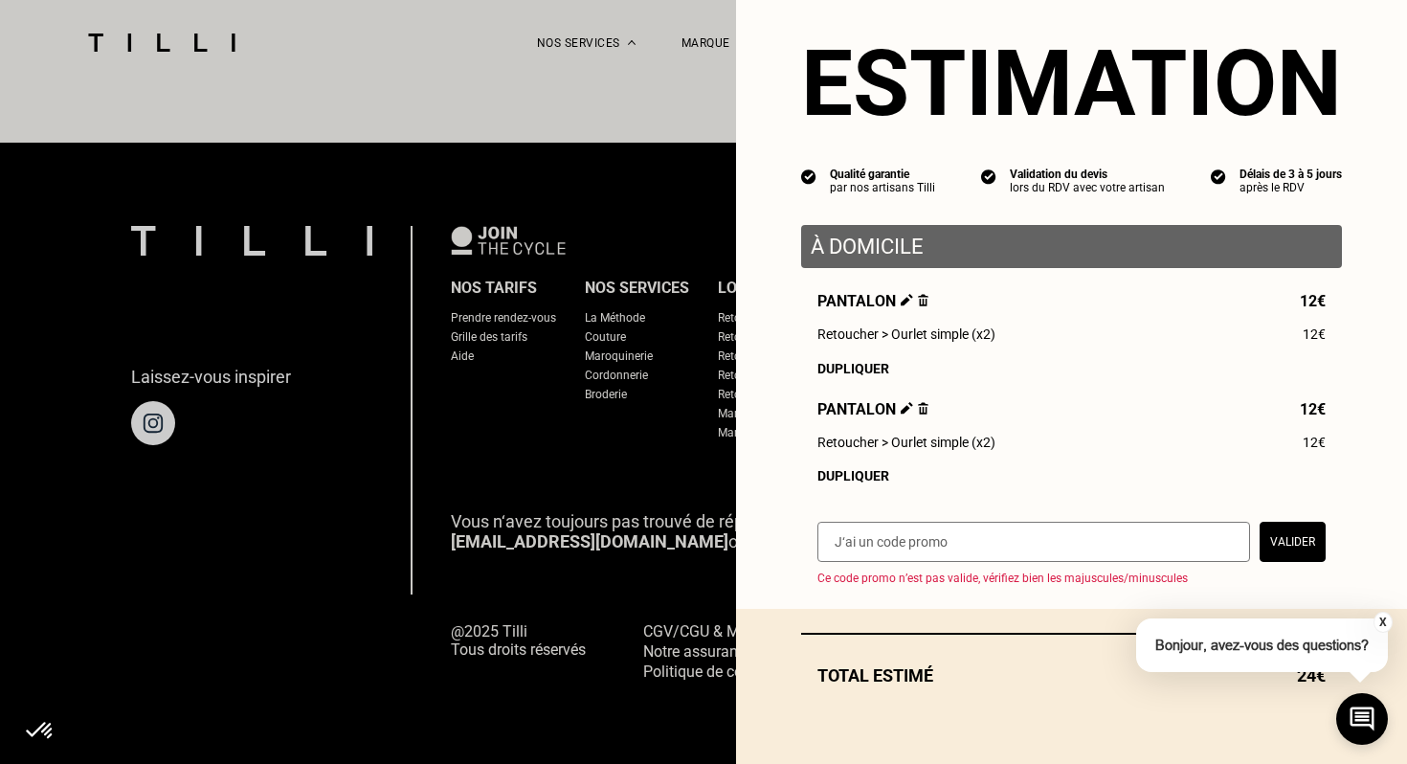 This screenshot has height=764, width=1407. What do you see at coordinates (882, 188) in the screenshot?
I see `div: par nos artisans Tilli` at bounding box center [882, 188].